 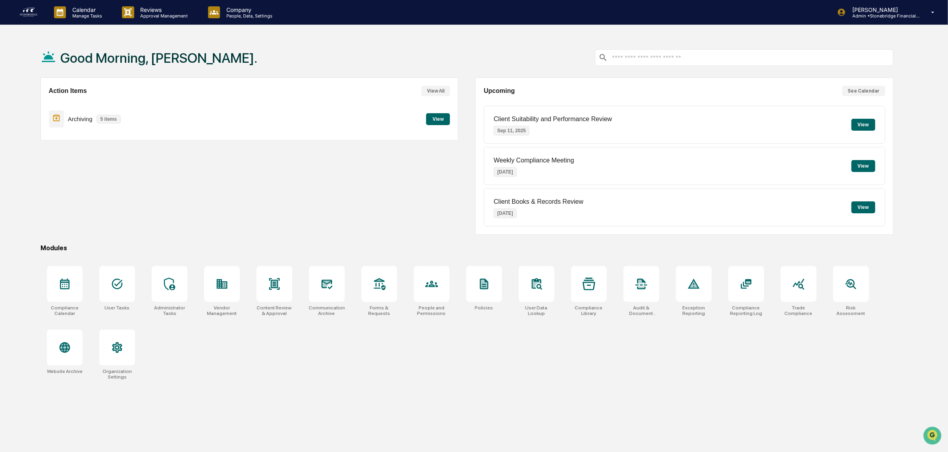 I want to click on img: f2157a4c-a0d3-4daa-907e-bb6f0de503a5-1751232295721, so click(x=10, y=10).